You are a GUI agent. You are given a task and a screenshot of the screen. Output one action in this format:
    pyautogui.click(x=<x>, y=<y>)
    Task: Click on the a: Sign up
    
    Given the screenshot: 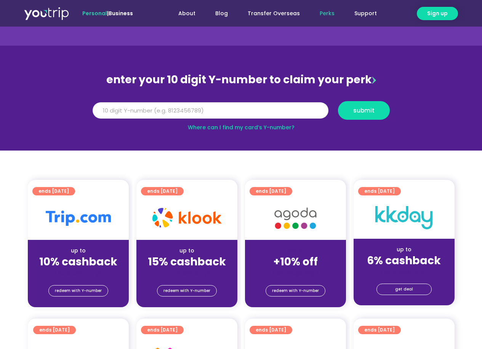 What is the action you would take?
    pyautogui.click(x=437, y=13)
    